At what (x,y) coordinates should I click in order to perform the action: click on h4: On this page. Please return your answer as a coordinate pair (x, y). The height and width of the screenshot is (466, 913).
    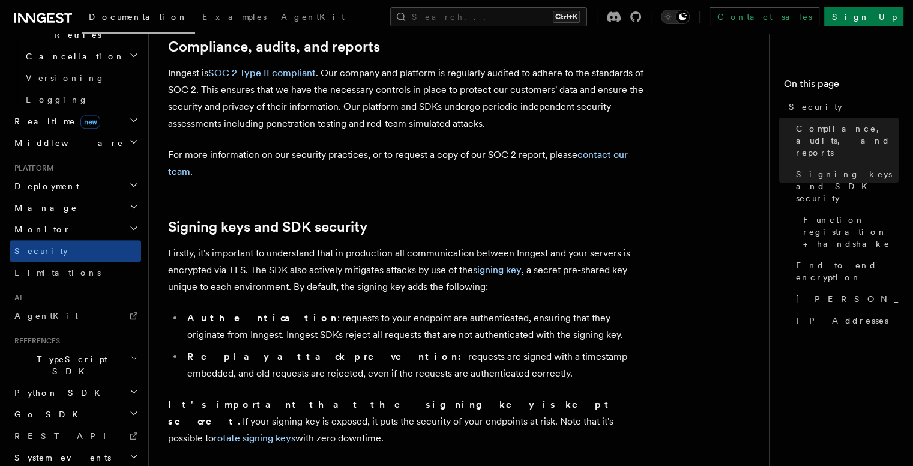
    Looking at the image, I should click on (841, 86).